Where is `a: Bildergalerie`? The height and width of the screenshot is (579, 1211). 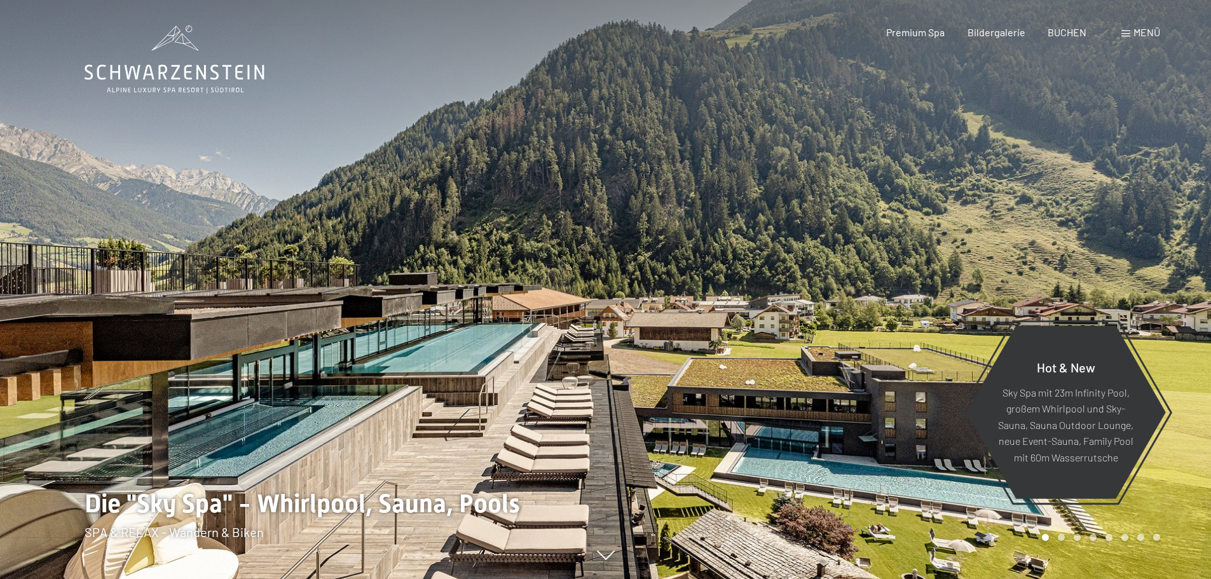 a: Bildergalerie is located at coordinates (996, 32).